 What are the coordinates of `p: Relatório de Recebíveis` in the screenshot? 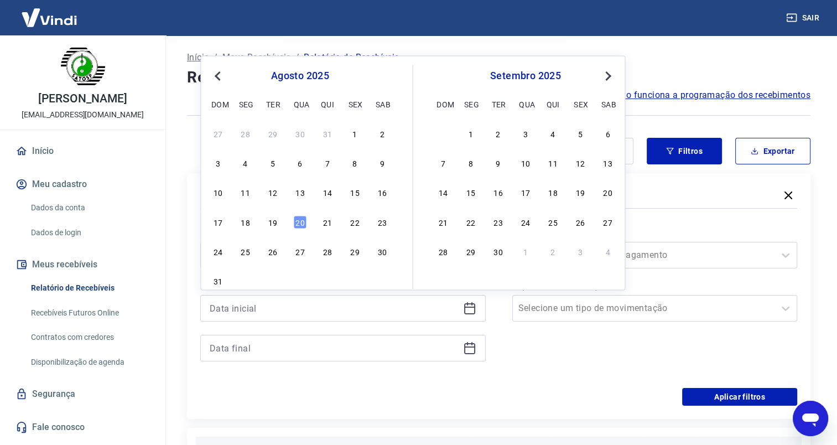 It's located at (351, 58).